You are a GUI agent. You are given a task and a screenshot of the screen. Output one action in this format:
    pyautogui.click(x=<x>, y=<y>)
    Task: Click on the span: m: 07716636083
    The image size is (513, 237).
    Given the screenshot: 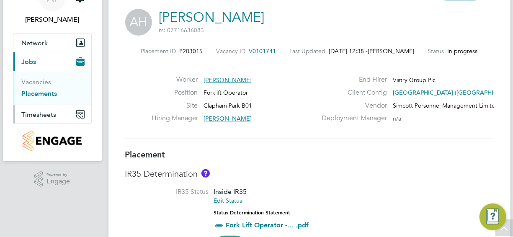 What is the action you would take?
    pyautogui.click(x=182, y=30)
    